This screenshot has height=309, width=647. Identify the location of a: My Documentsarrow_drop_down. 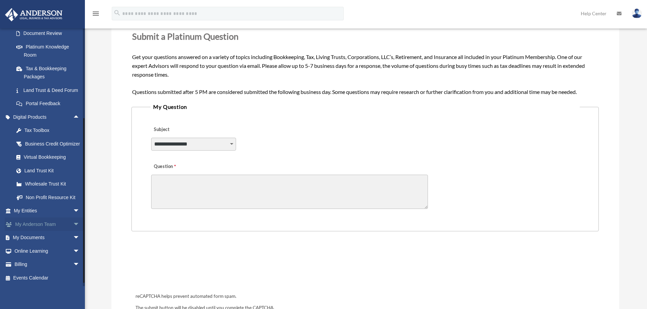
(47, 238).